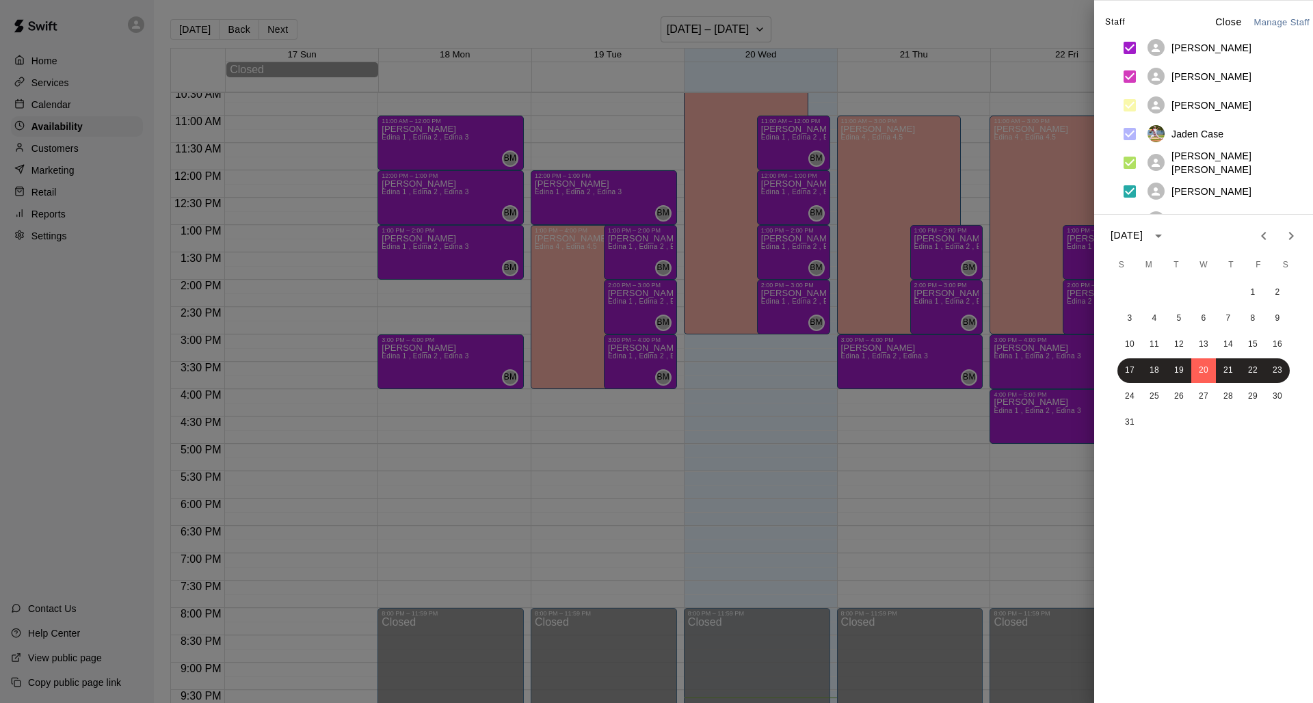 The width and height of the screenshot is (1313, 703). Describe the element at coordinates (1130, 319) in the screenshot. I see `button: 3` at that location.